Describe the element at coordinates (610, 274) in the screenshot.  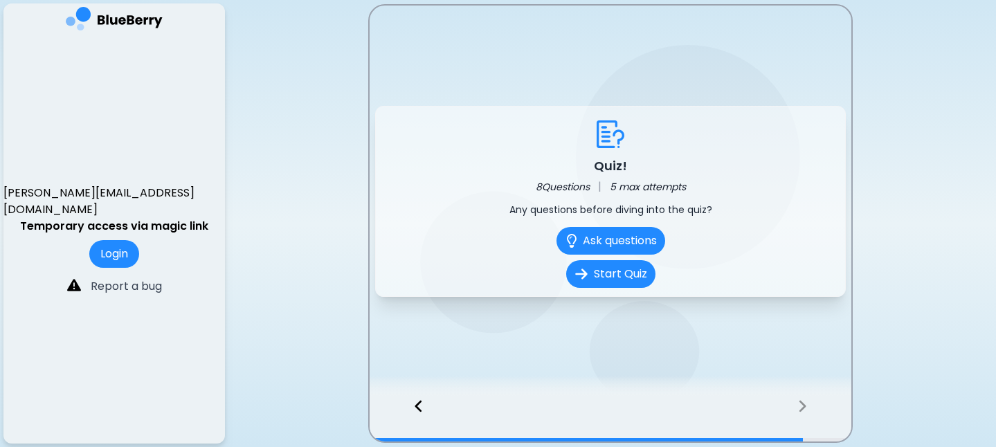
I see `button: Start Quiz` at that location.